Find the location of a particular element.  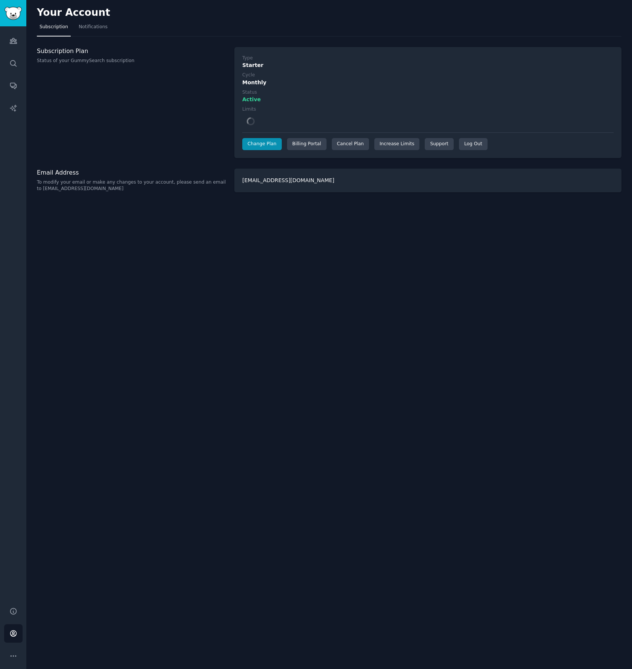

div: Cycle is located at coordinates (248, 75).